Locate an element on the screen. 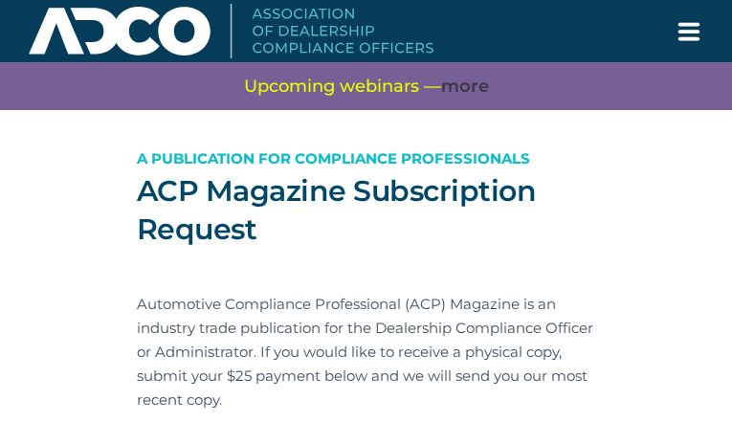  p: Automotive Compliance Professional (ACP) Magazine is an industry trade publication for the Dealer... is located at coordinates (366, 351).